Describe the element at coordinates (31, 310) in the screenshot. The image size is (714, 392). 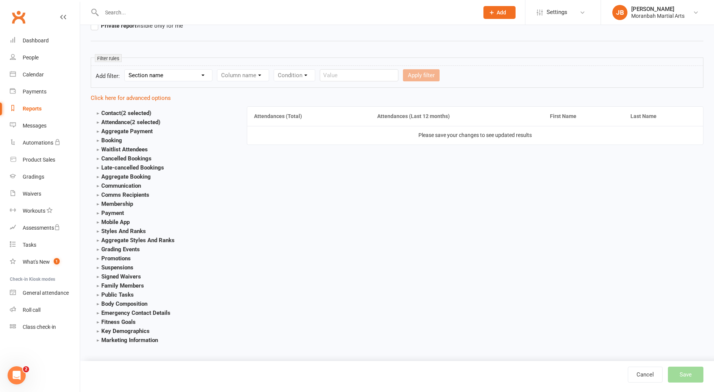
I see `div: Roll call` at that location.